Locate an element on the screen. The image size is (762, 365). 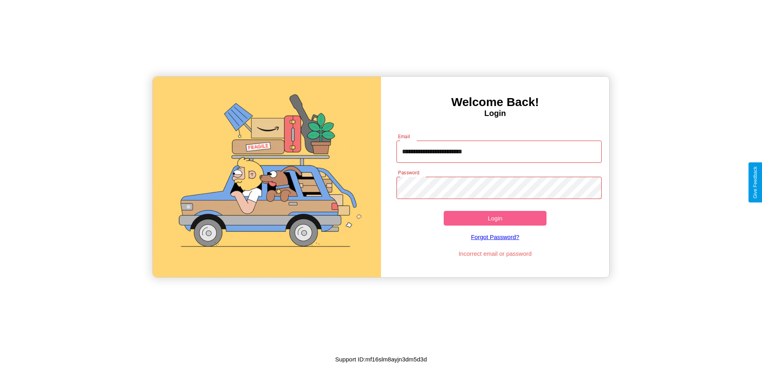
div: Give Feedback is located at coordinates (755, 182).